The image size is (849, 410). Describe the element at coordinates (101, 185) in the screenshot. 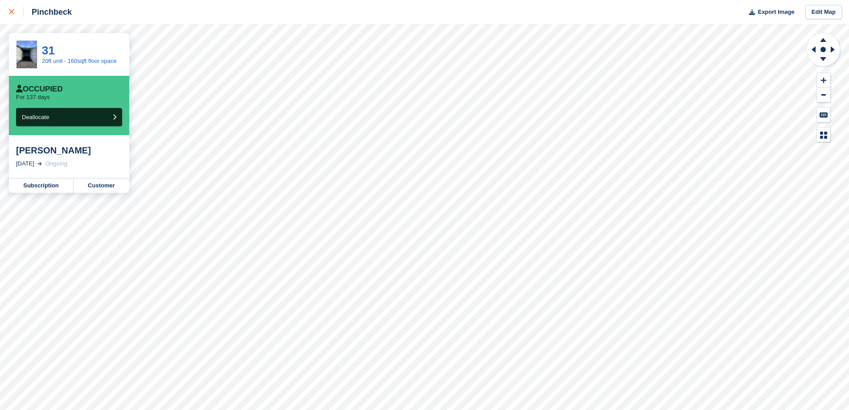

I see `a: Customer` at that location.